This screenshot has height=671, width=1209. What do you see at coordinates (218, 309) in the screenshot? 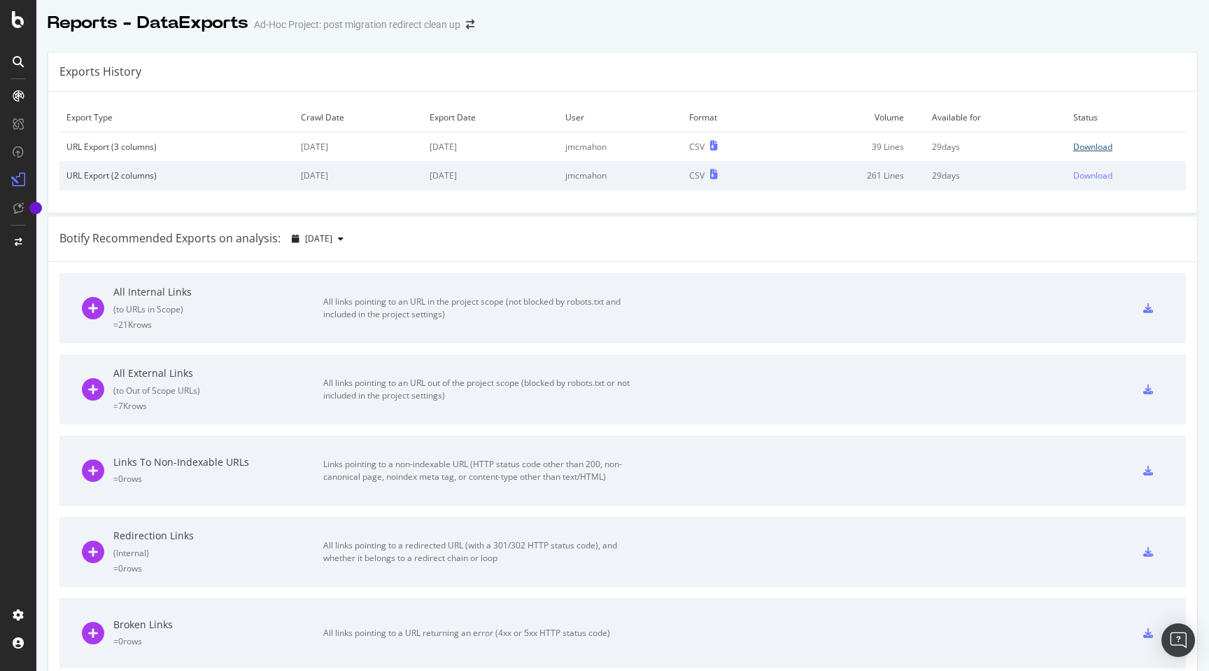
I see `div: ( to URLs in Scope )` at bounding box center [218, 309].